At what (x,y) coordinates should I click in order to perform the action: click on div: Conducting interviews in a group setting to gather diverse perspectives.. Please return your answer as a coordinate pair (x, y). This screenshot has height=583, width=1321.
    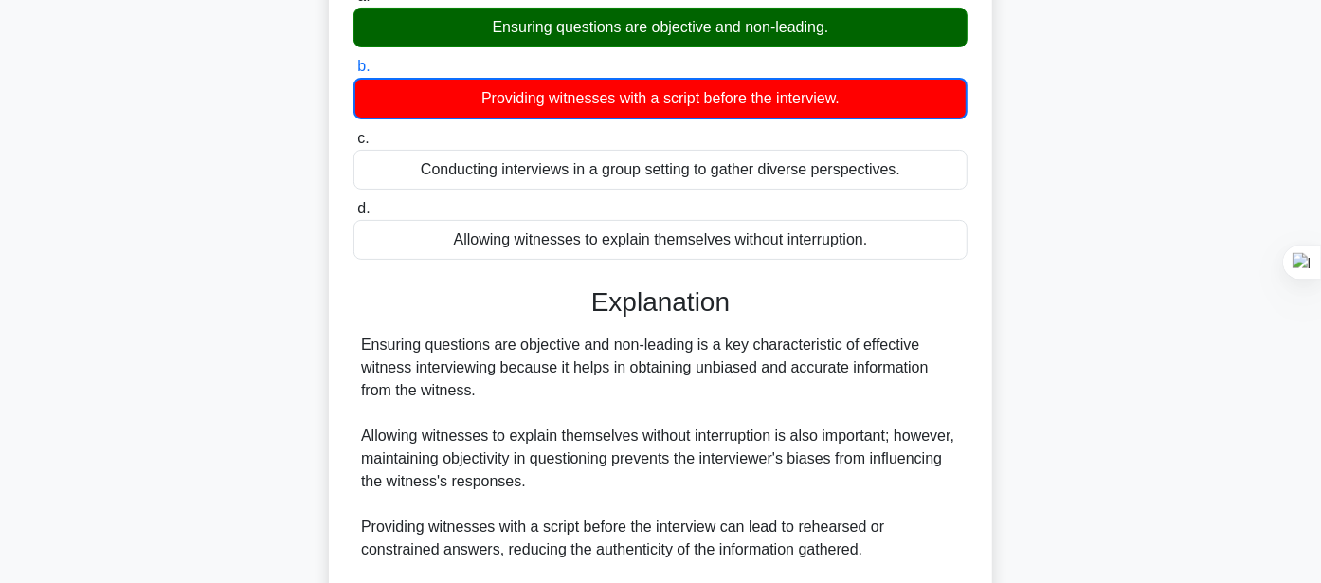
    Looking at the image, I should click on (660, 170).